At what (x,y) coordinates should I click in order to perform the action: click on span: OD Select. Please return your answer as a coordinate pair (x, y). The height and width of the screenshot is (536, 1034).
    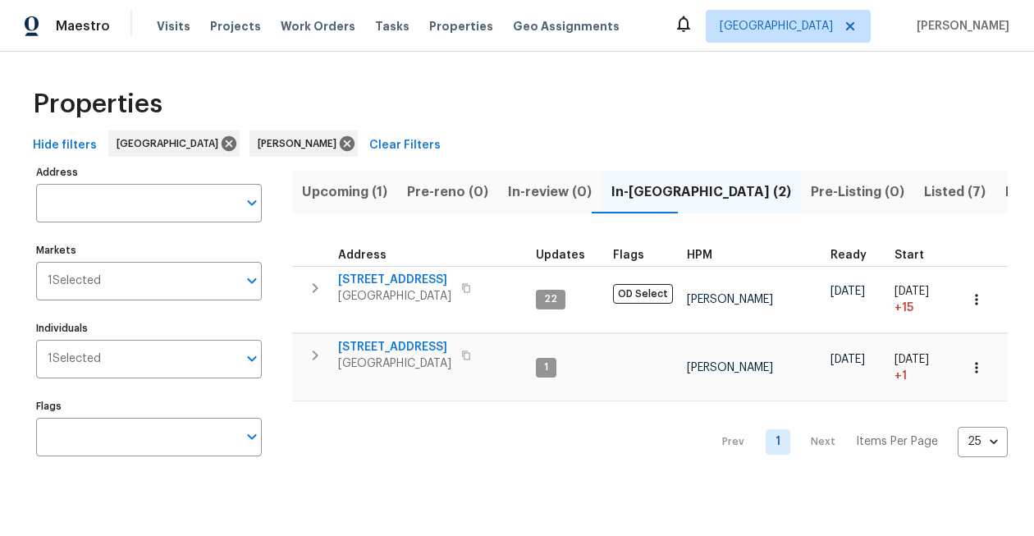
    Looking at the image, I should click on (642, 294).